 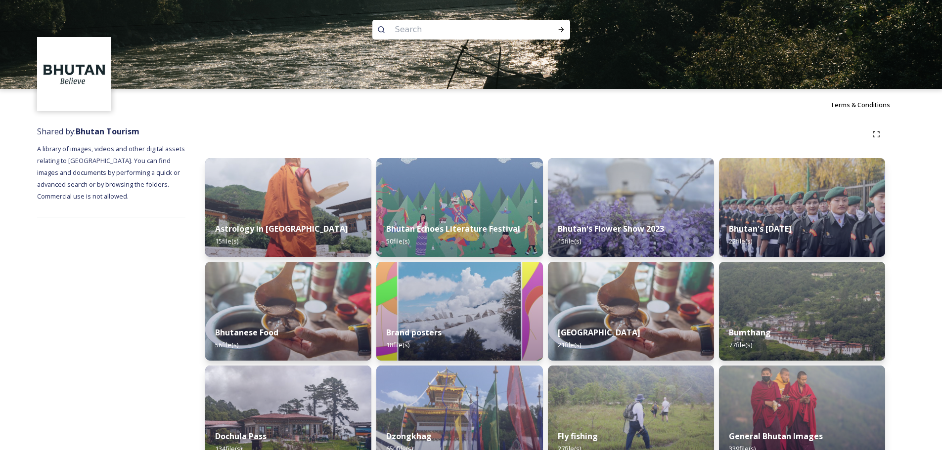 I want to click on strong: General Bhutan Images, so click(x=776, y=437).